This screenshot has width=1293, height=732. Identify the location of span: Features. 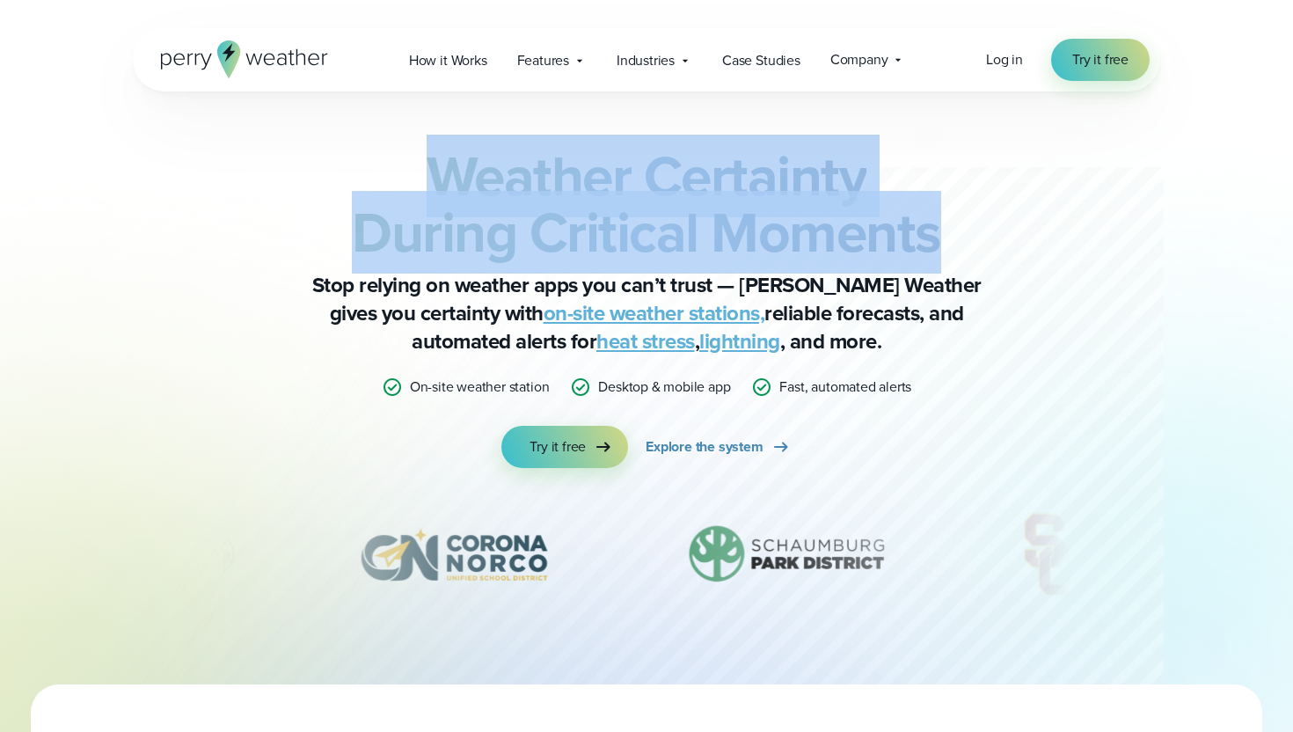
(543, 61).